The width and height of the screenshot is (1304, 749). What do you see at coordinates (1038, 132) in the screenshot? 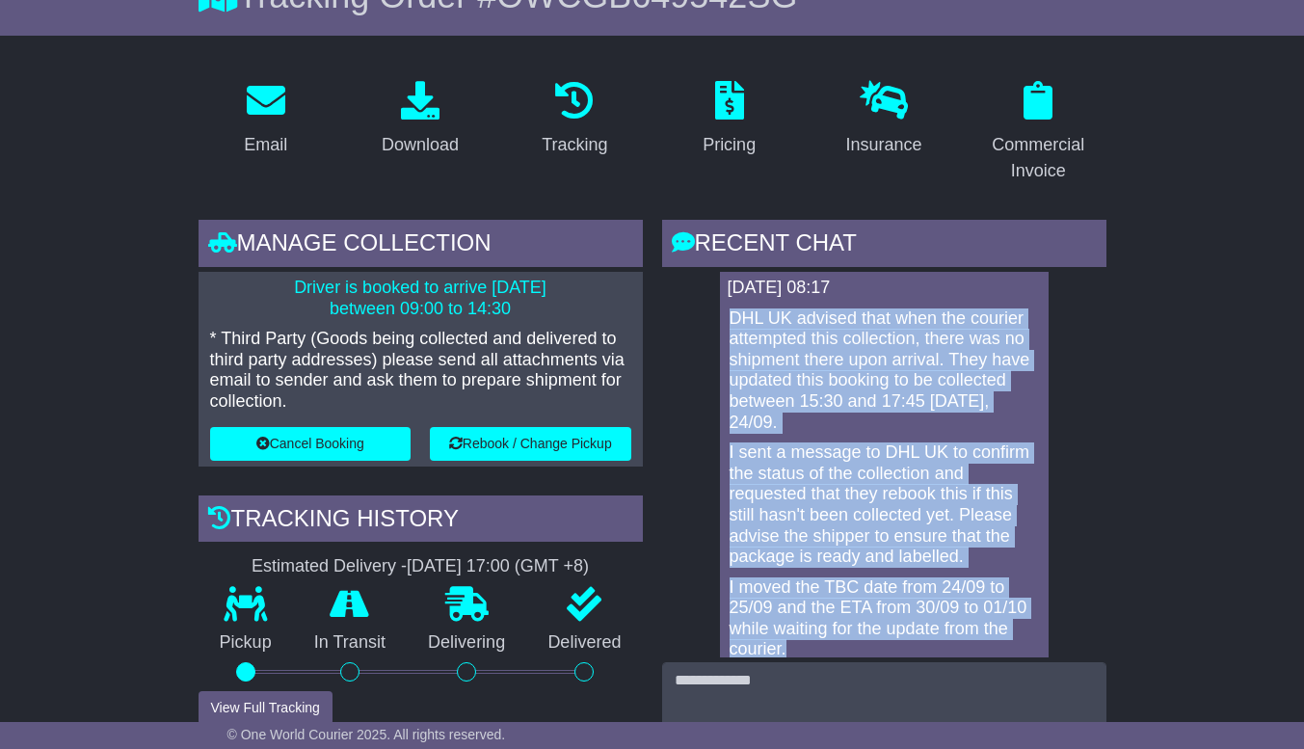
I see `a: Commercial Invoice` at bounding box center [1038, 132].